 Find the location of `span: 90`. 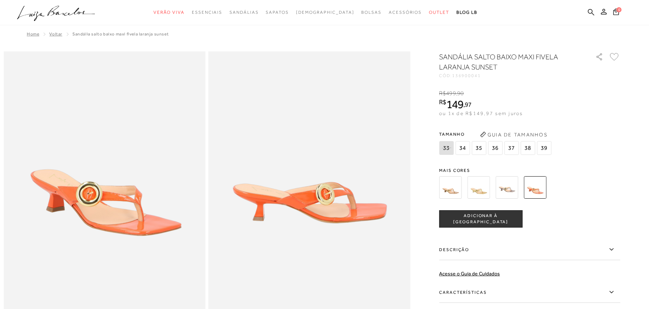

span: 90 is located at coordinates (461, 93).